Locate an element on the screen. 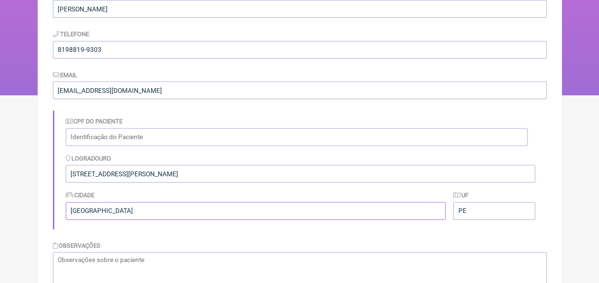 Image resolution: width=599 pixels, height=283 pixels. input: UF is located at coordinates (494, 211).